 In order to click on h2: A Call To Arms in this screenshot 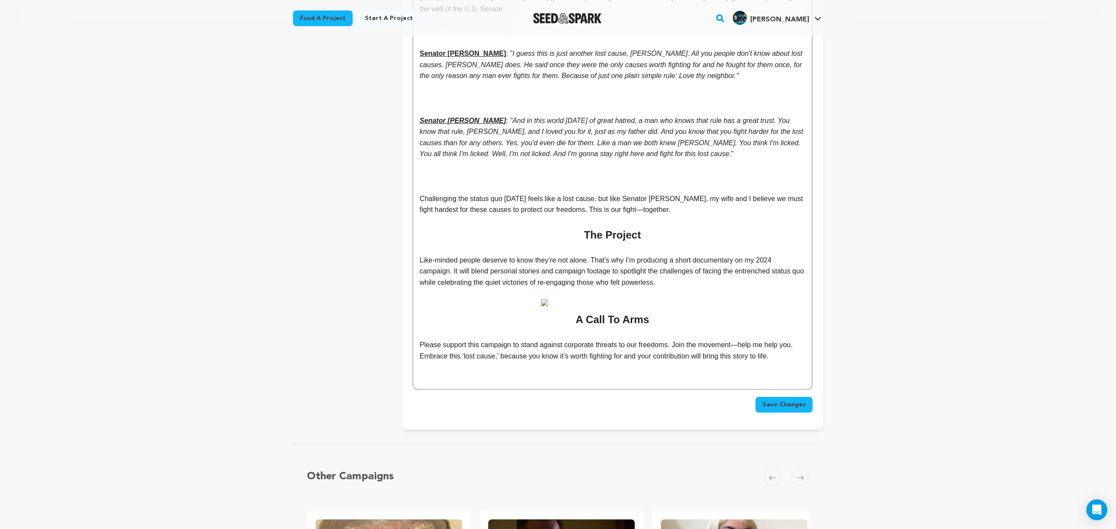, I will do `click(613, 313)`.